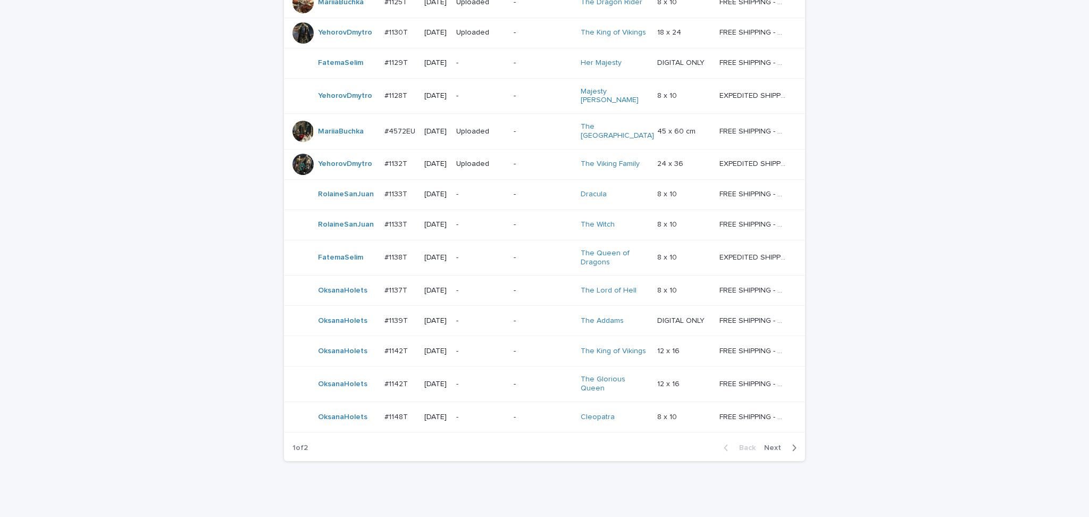  What do you see at coordinates (397, 320) in the screenshot?
I see `p: #1139T` at bounding box center [397, 320].